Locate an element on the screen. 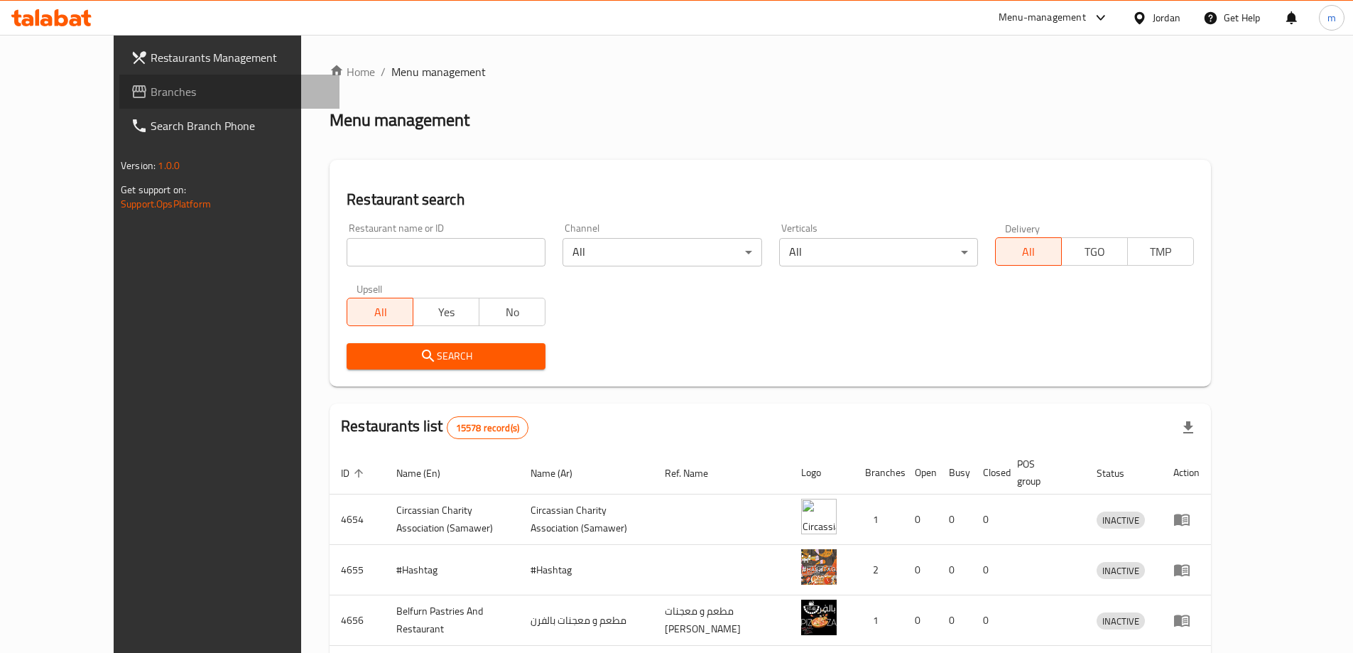  span: Version: is located at coordinates (138, 166).